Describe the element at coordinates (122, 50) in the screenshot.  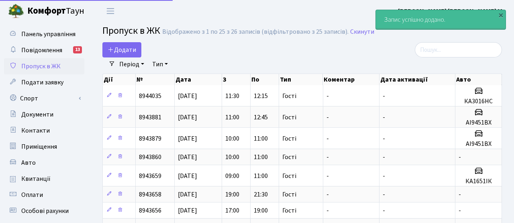
I see `a: Додати` at that location.